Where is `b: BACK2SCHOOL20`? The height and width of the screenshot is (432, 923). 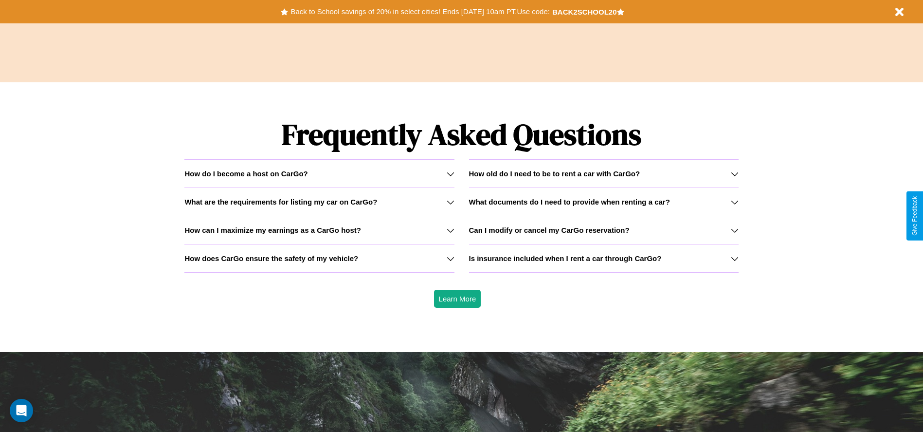
b: BACK2SCHOOL20 is located at coordinates (585, 12).